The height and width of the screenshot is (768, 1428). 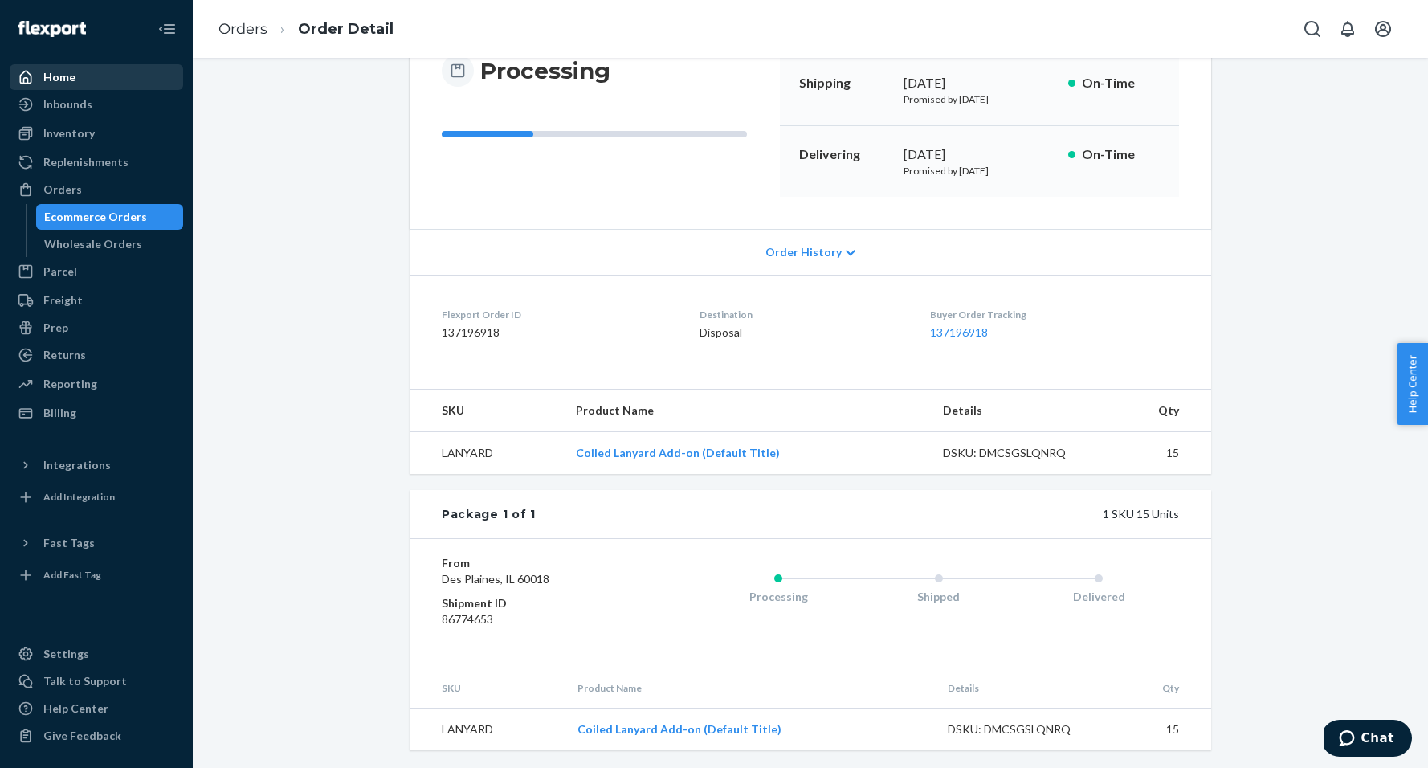 What do you see at coordinates (537, 603) in the screenshot?
I see `dt: Shipment ID` at bounding box center [537, 603].